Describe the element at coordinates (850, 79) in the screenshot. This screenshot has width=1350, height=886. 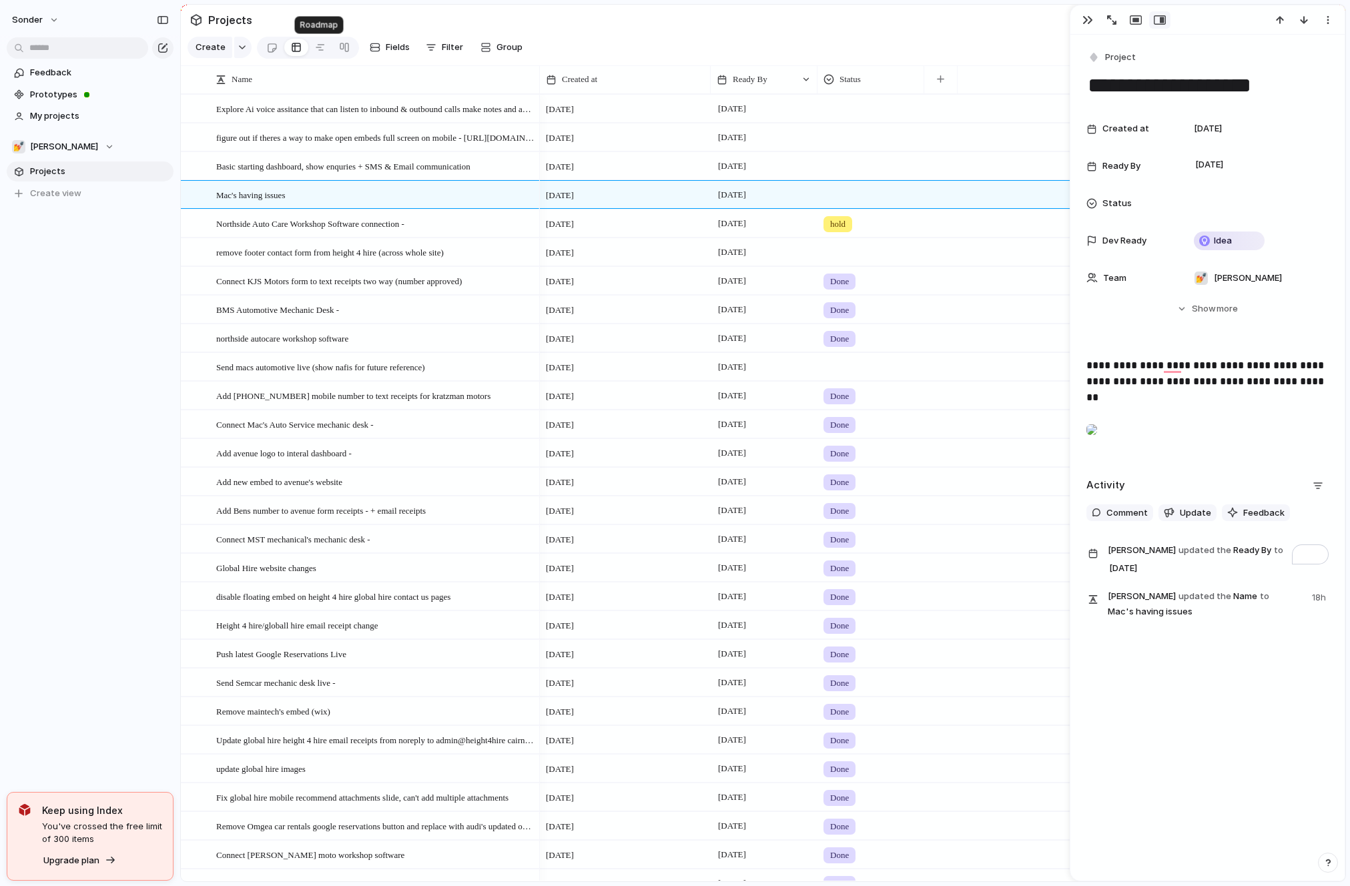
I see `span: Status` at that location.